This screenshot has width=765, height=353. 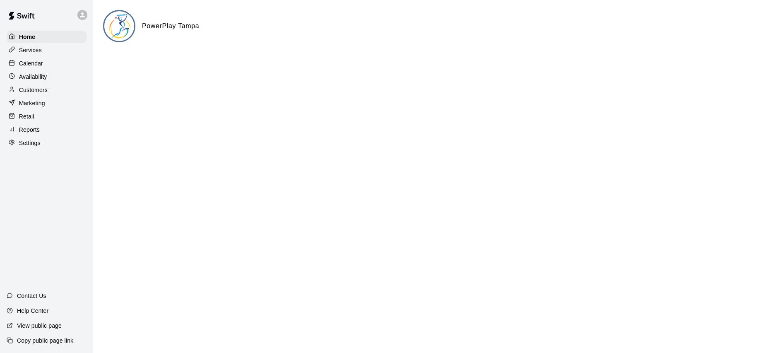 I want to click on div: Calendar, so click(x=46, y=63).